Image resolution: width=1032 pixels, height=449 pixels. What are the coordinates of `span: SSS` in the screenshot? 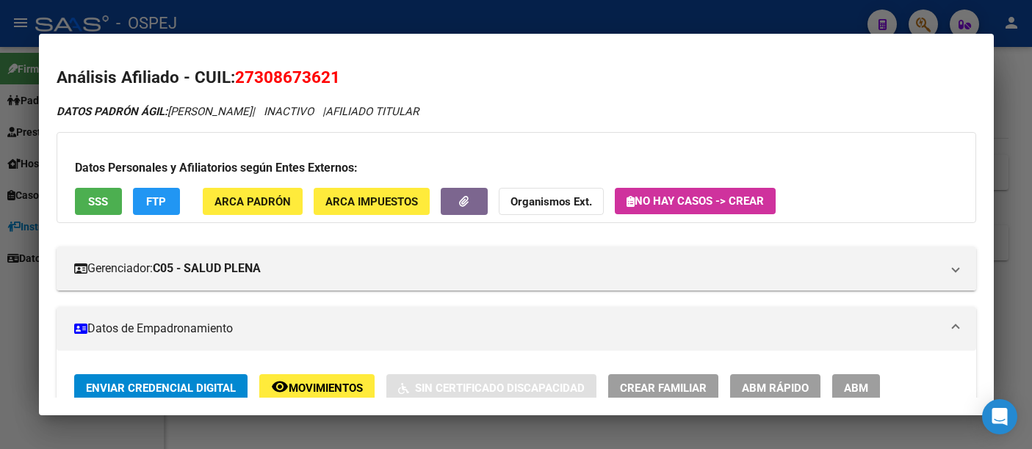 It's located at (98, 202).